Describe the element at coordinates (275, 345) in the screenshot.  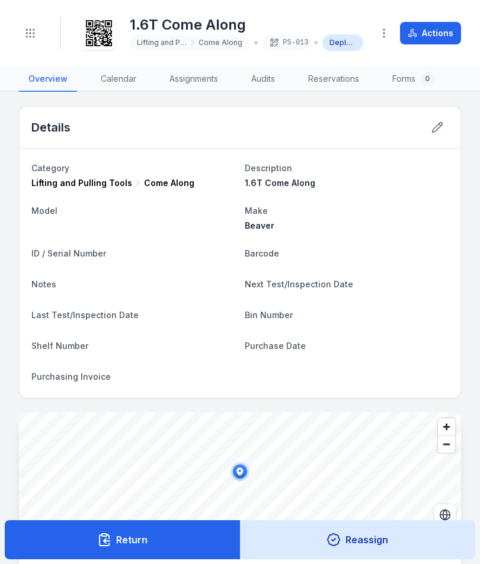
I see `span: Purchase Date` at that location.